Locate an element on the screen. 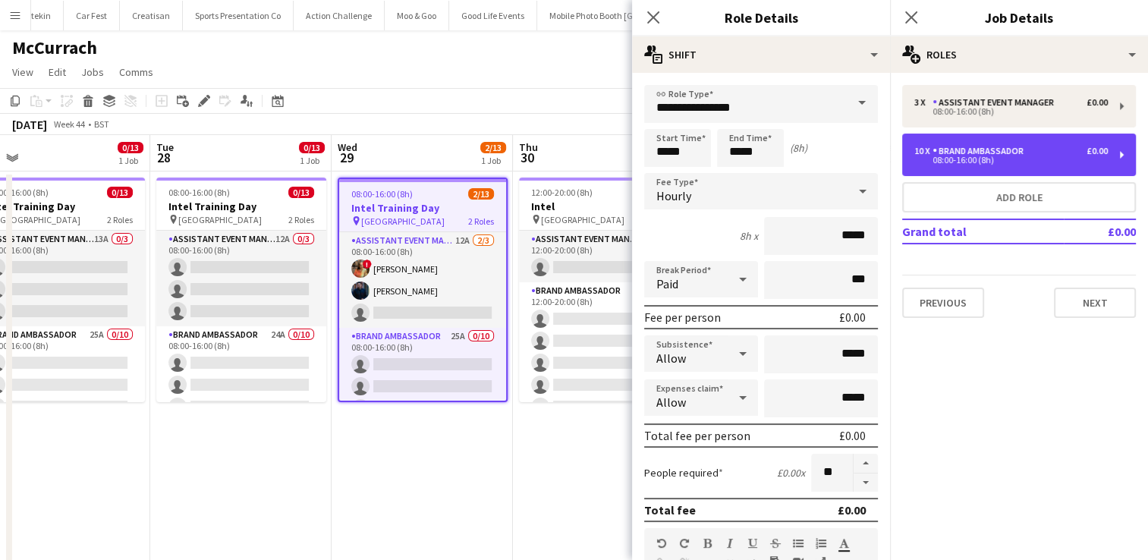 The image size is (1148, 560). span: Edit is located at coordinates (57, 72).